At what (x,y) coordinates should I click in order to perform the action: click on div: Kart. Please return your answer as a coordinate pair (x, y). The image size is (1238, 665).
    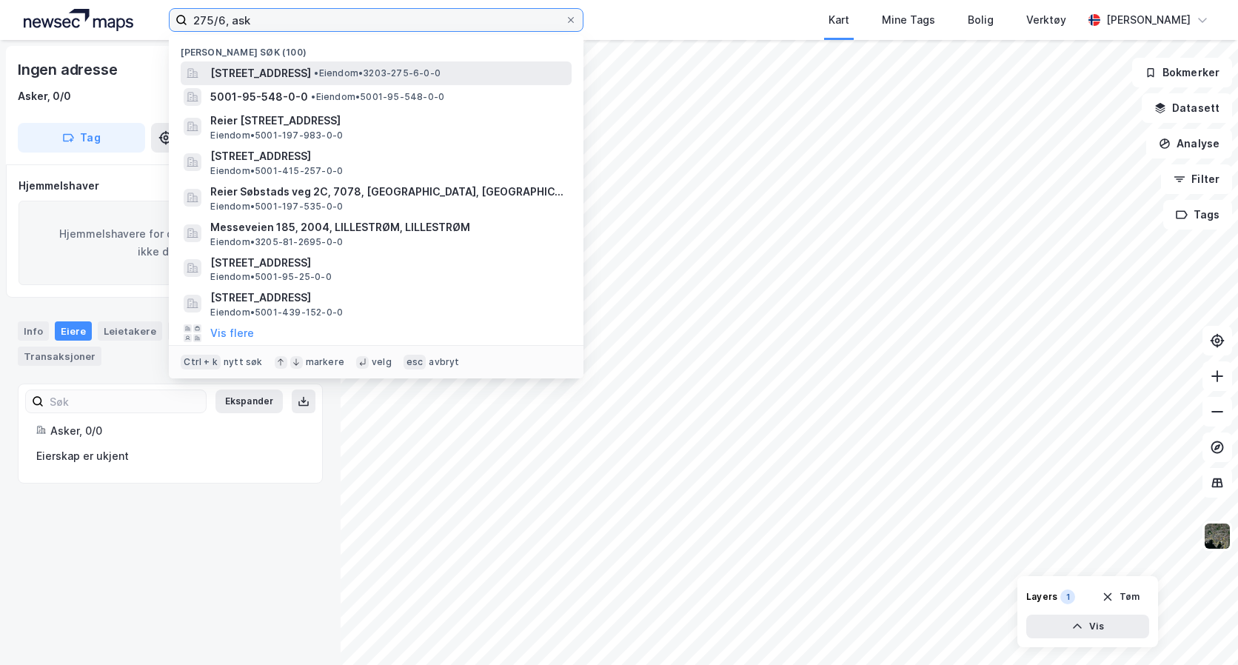
    Looking at the image, I should click on (839, 20).